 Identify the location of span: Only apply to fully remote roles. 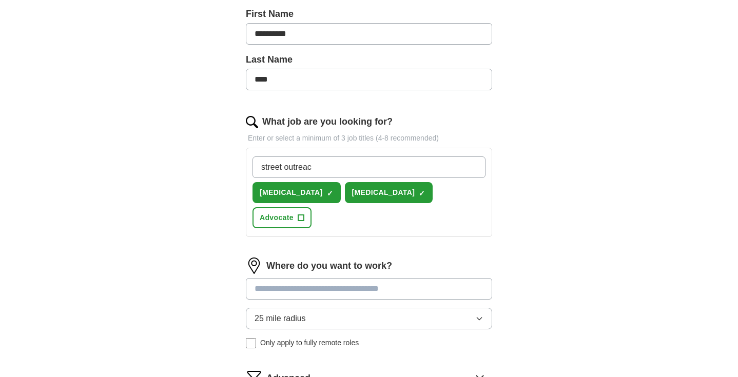
(309, 343).